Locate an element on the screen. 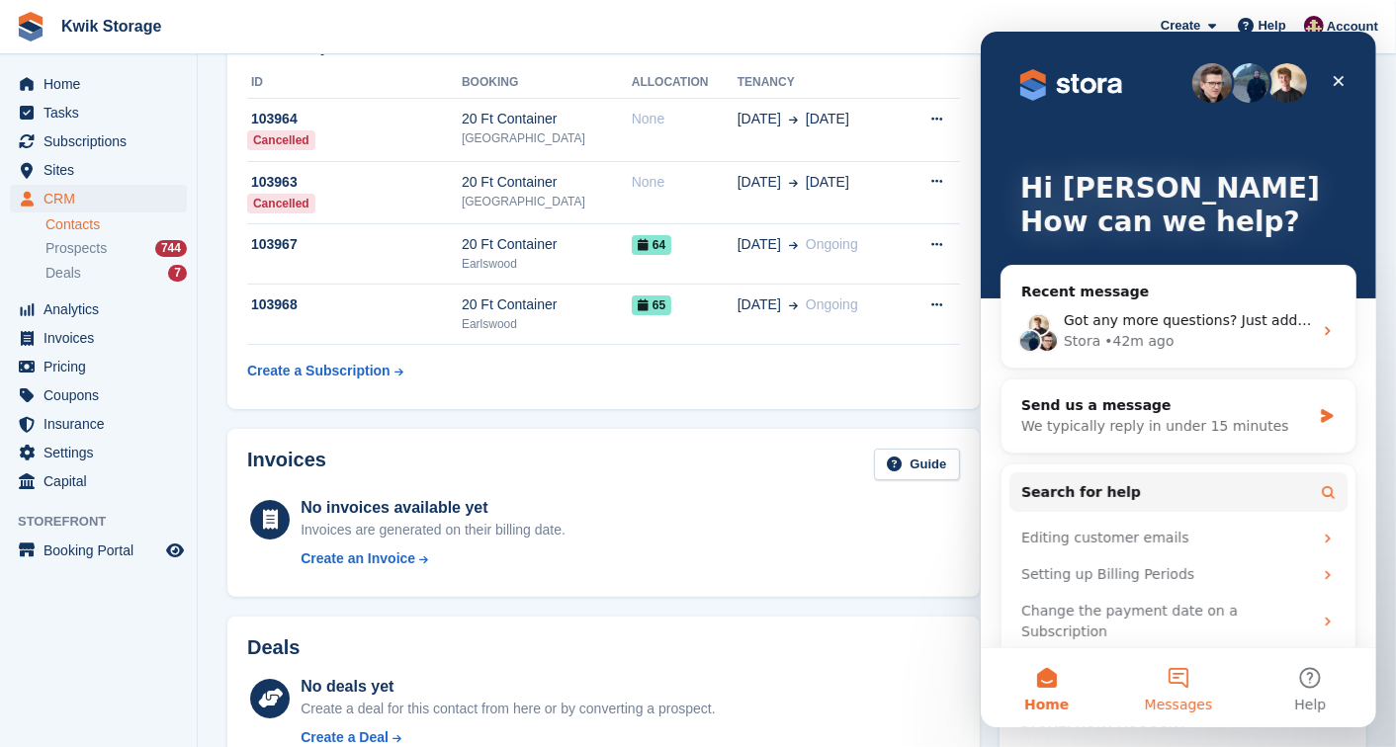 The width and height of the screenshot is (1396, 747). span: CRM is located at coordinates (103, 199).